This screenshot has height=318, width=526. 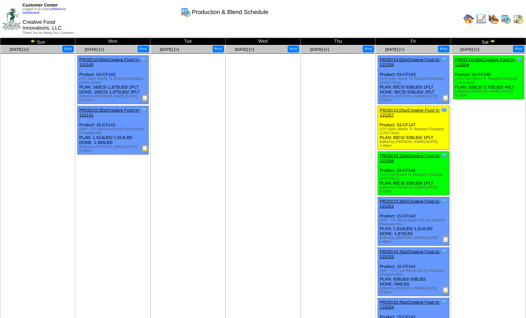 I want to click on div: Product: 03-CF146 PLAN: 320CS / 3,750LBS / 4PLT, so click(x=488, y=78).